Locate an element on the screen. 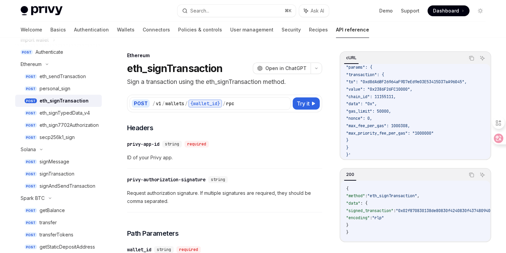 This screenshot has height=253, width=506. div: Authenticate is located at coordinates (49, 52).